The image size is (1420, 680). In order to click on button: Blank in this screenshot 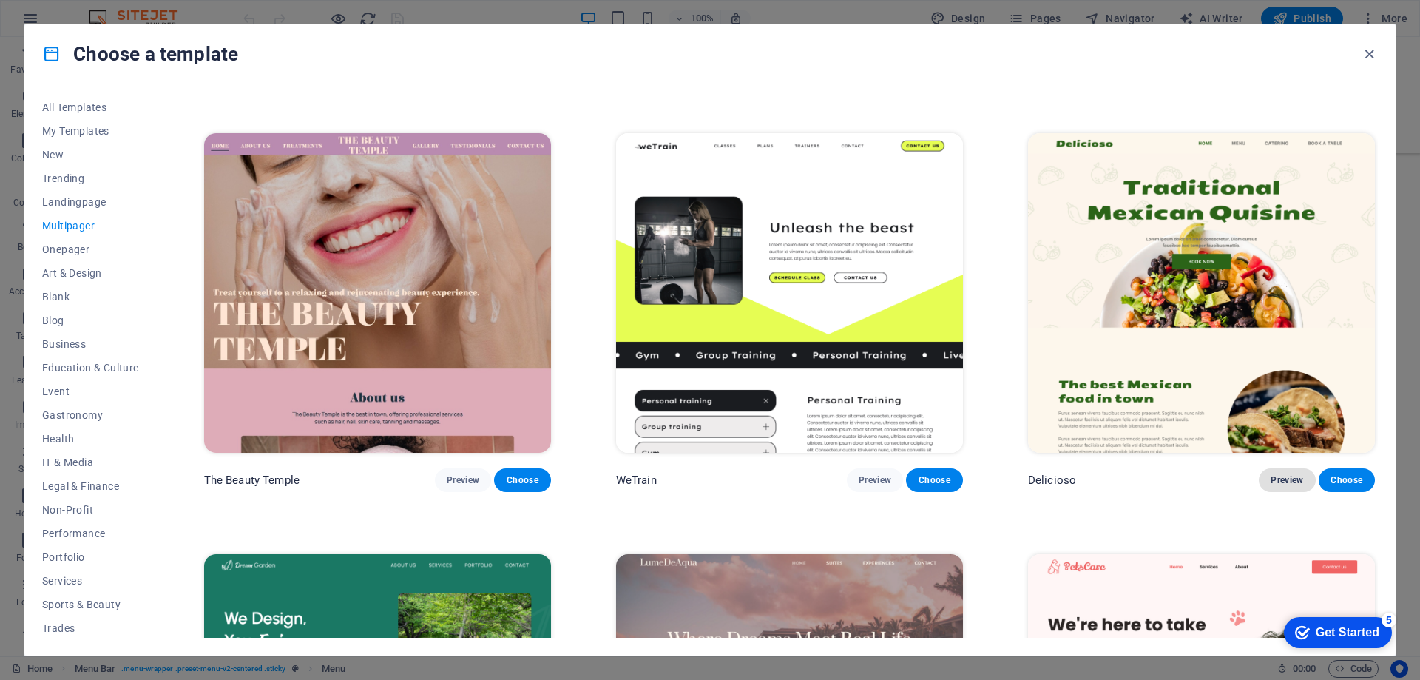, I will do `click(90, 297)`.